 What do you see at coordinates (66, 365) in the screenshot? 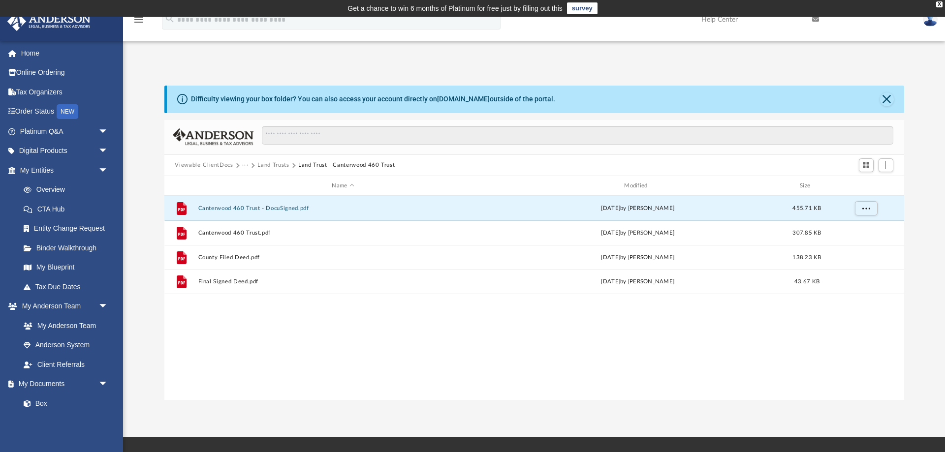
I see `a: Client Referrals` at bounding box center [66, 365].